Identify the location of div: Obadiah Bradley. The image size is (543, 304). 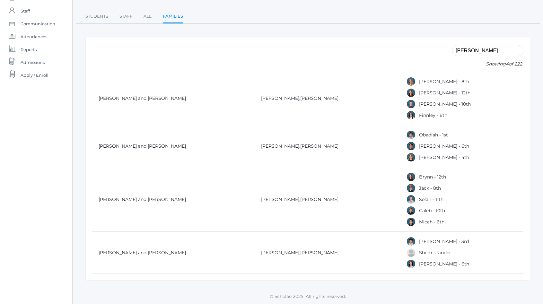
(411, 135).